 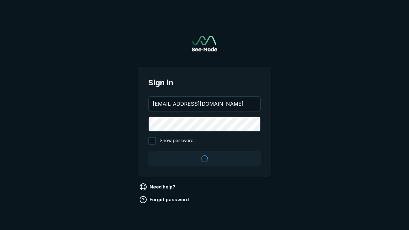 What do you see at coordinates (204, 43) in the screenshot?
I see `a: Go to sign in` at bounding box center [204, 43].